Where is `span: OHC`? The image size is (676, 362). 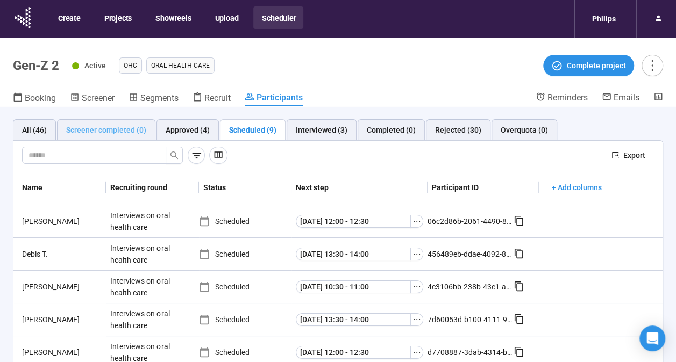
span: OHC is located at coordinates (130, 66).